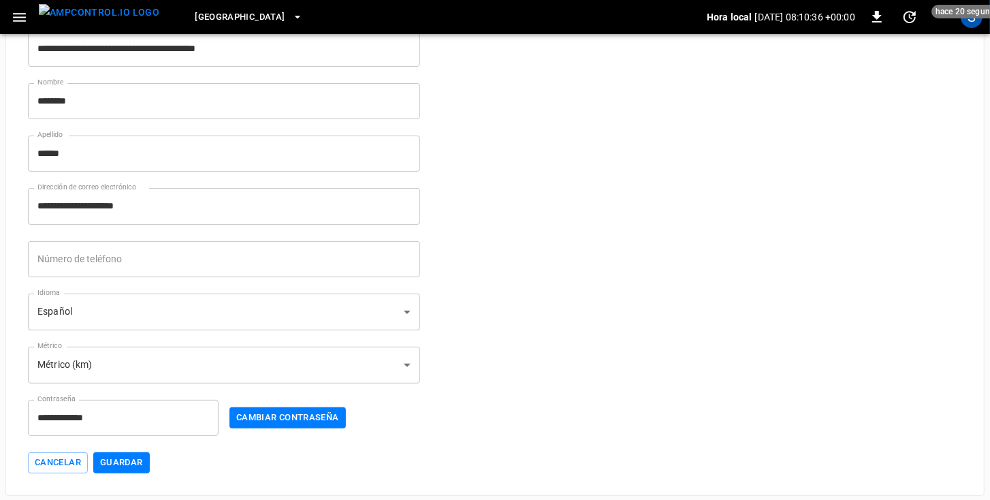 The image size is (990, 500). I want to click on p: Hora local, so click(729, 17).